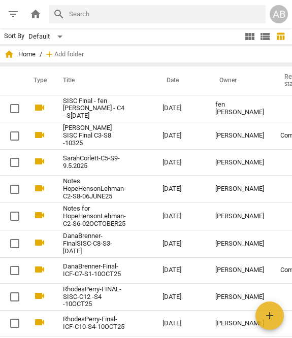 This screenshot has width=292, height=338. I want to click on th: Owner, so click(239, 81).